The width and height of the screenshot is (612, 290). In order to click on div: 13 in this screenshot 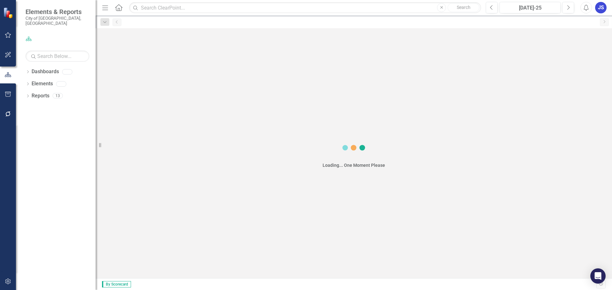, I will do `click(58, 96)`.